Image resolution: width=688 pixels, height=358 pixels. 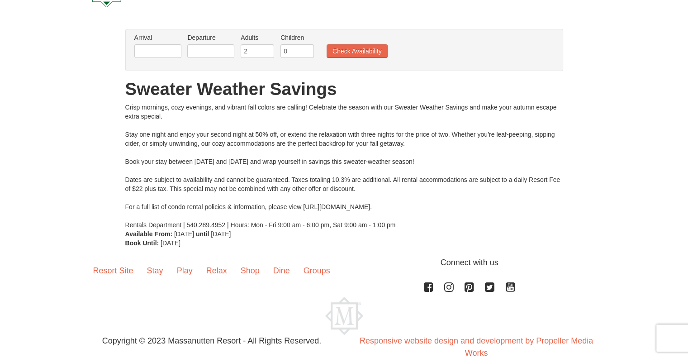 I want to click on label: Arrival, so click(x=158, y=38).